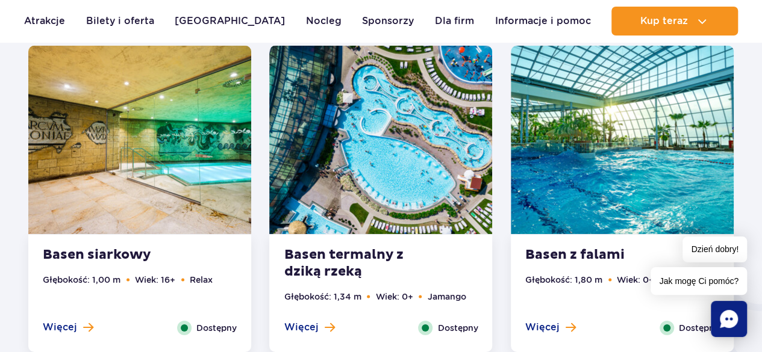  I want to click on img: Thermal pool with crazy river, so click(381, 140).